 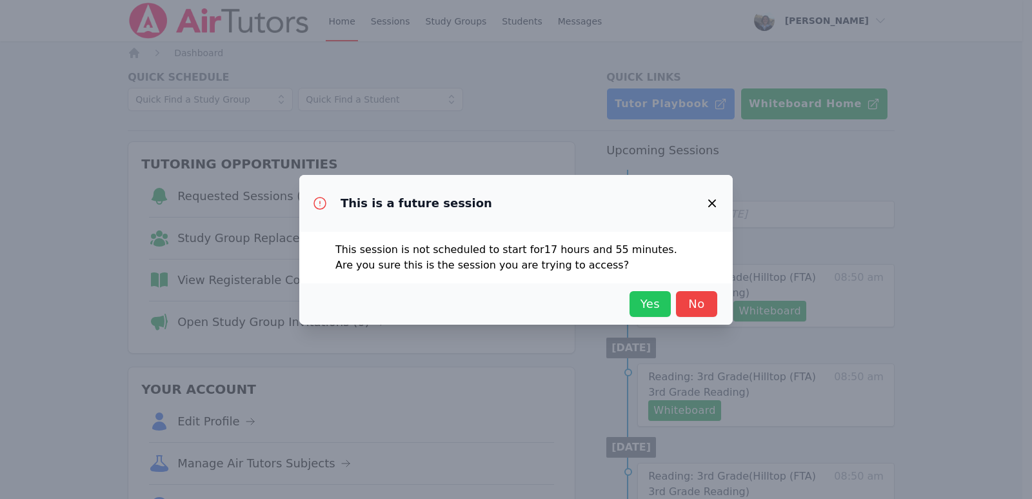 I want to click on span: Yes, so click(x=650, y=304).